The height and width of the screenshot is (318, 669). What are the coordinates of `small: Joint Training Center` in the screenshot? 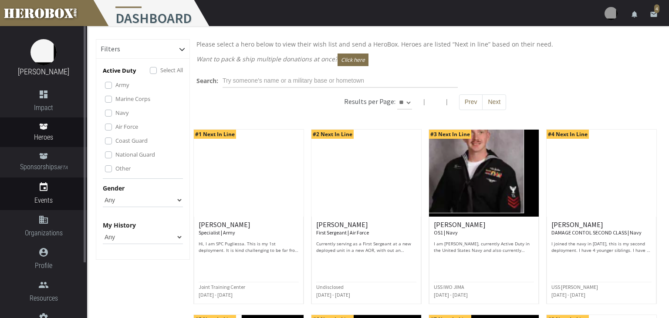 It's located at (222, 287).